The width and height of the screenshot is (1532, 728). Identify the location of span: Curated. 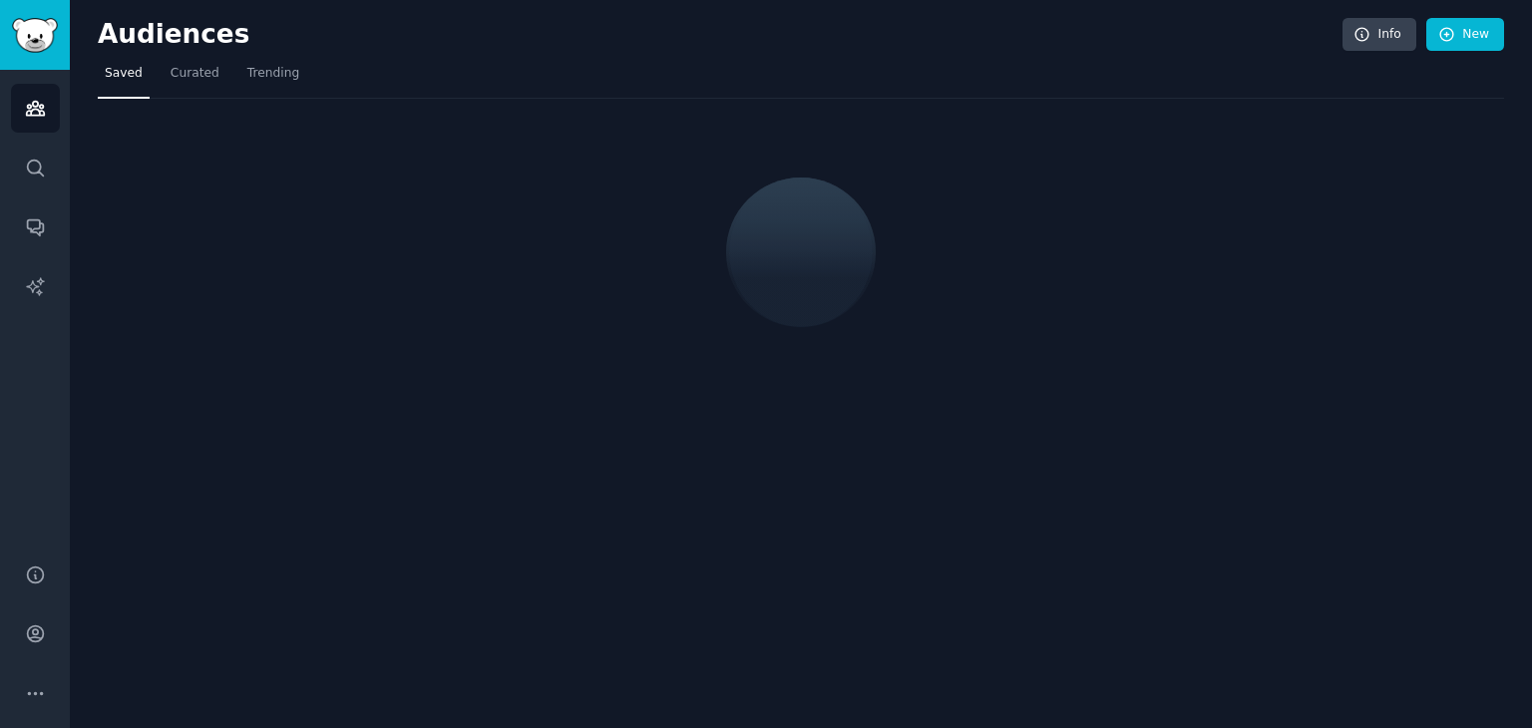
(194, 74).